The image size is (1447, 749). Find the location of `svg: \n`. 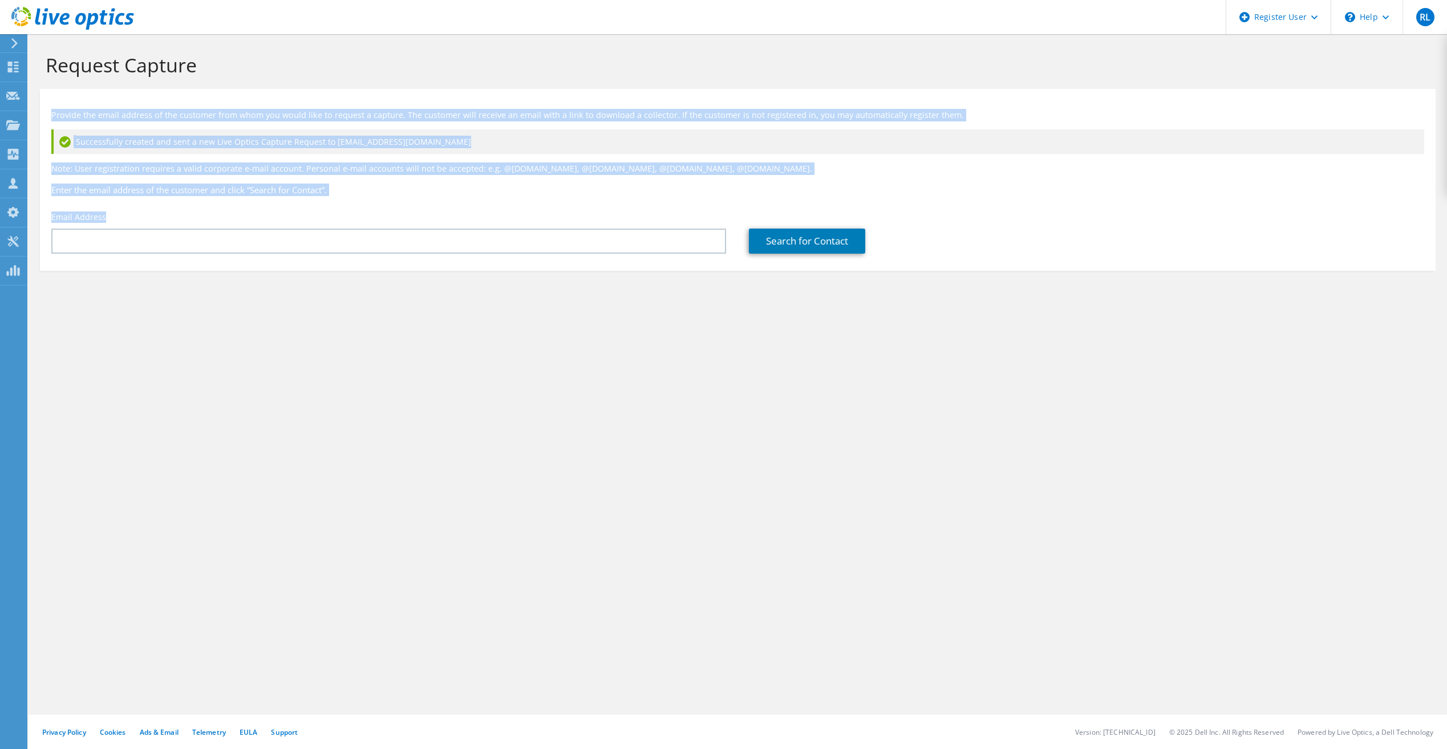

svg: \n is located at coordinates (1350, 17).